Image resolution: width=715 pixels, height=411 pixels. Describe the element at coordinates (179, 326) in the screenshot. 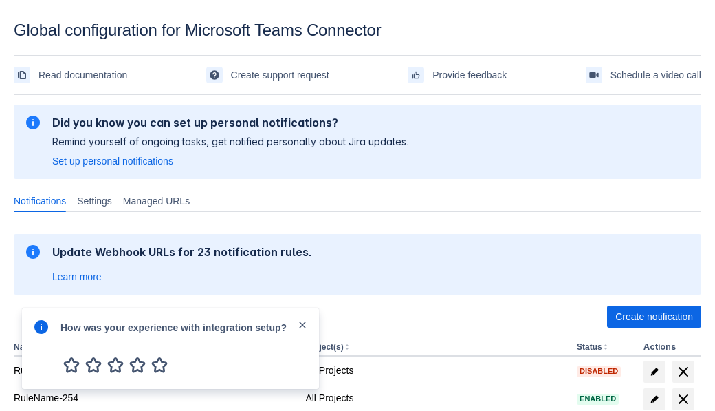

I see `div: How was your experience with integration setup?` at that location.